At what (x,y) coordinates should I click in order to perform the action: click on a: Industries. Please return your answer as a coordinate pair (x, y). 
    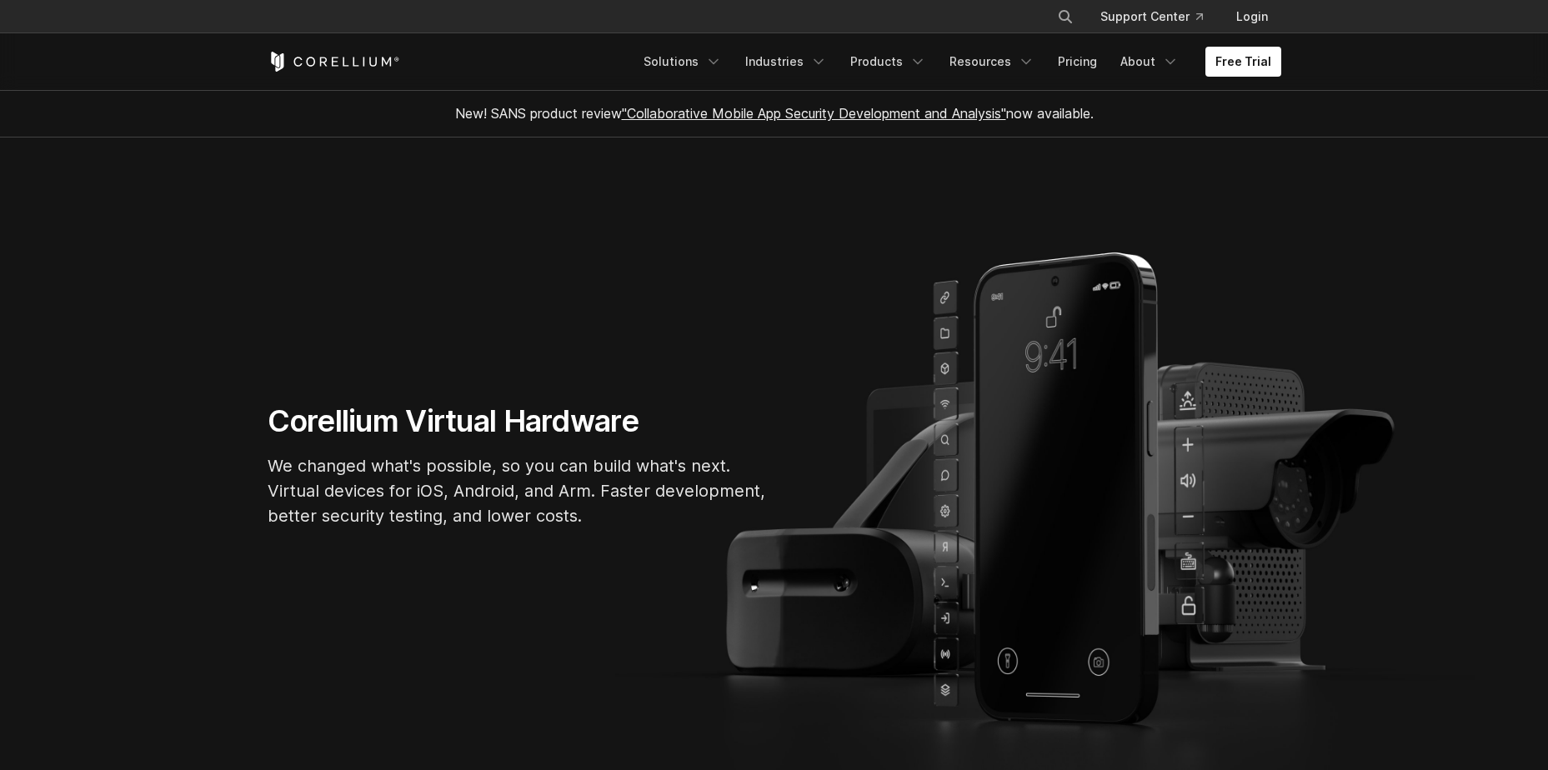
    Looking at the image, I should click on (786, 62).